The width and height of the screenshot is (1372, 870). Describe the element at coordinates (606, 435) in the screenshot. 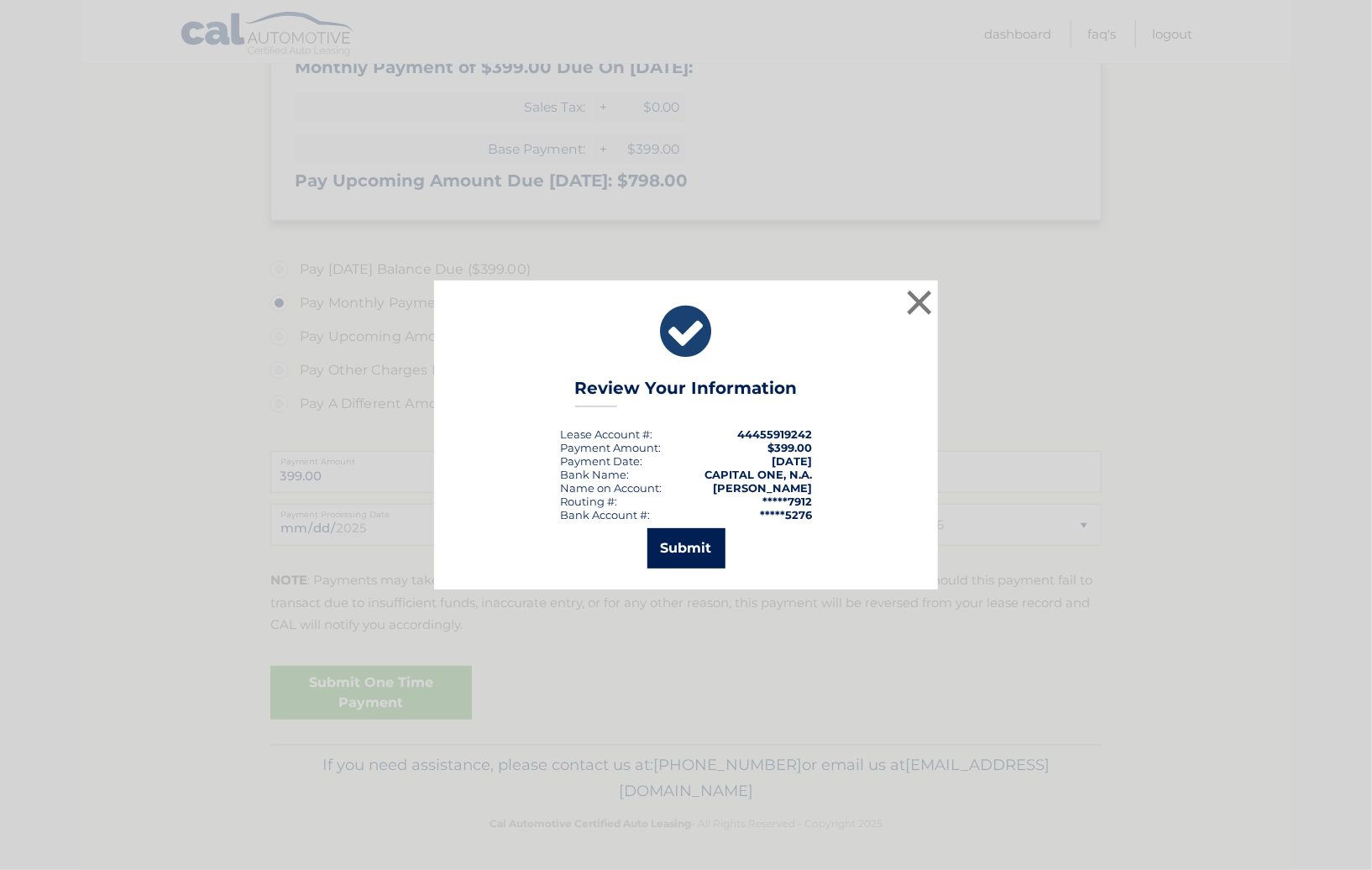

I see `div: Lease Account #:` at that location.